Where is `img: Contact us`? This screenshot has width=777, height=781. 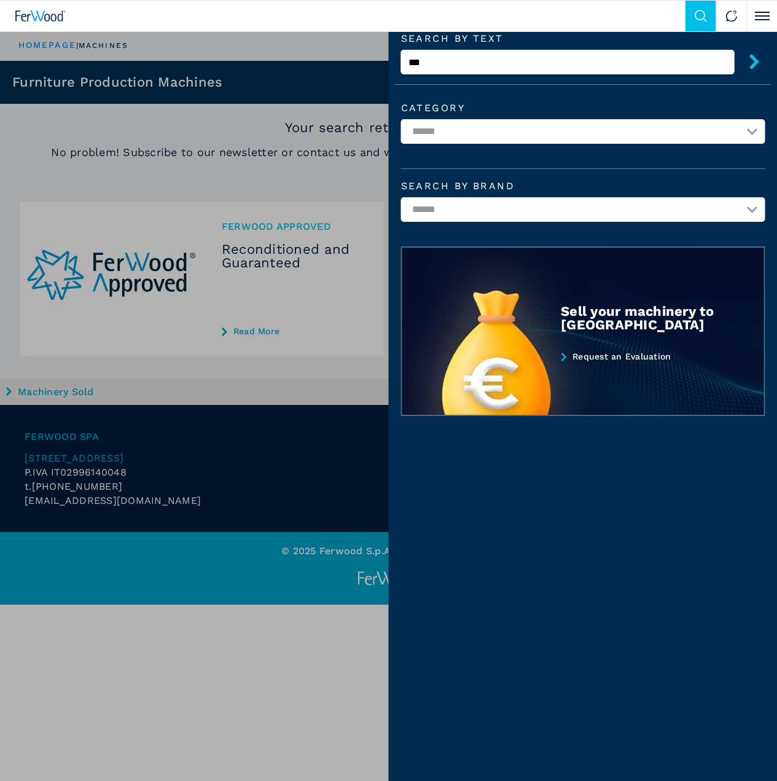 img: Contact us is located at coordinates (732, 16).